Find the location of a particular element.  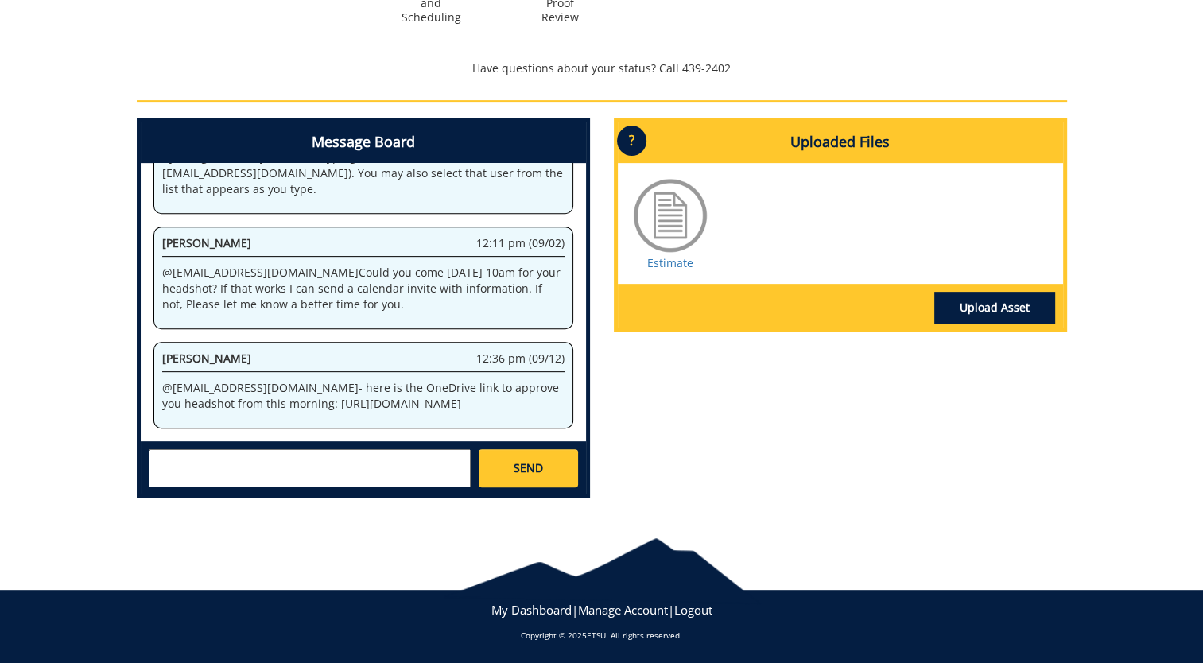

span: 12:11 pm (09/02) is located at coordinates (520, 243).